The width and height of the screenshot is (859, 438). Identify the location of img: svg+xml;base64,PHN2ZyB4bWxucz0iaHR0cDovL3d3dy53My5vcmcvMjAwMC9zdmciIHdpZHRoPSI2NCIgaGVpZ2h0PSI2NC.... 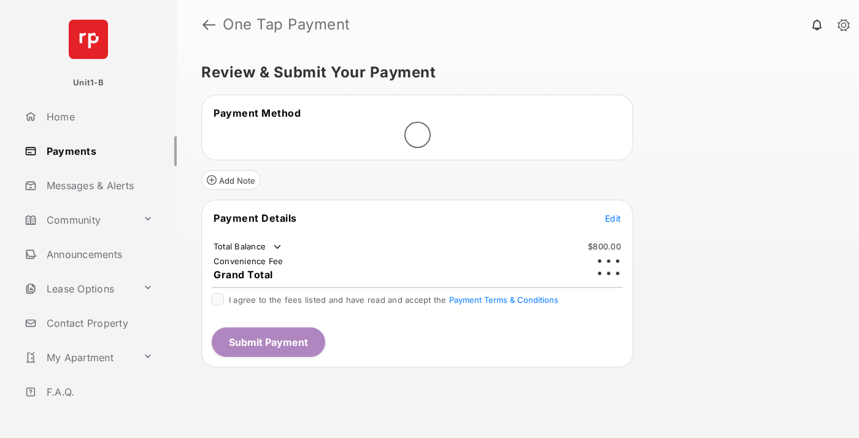
(88, 39).